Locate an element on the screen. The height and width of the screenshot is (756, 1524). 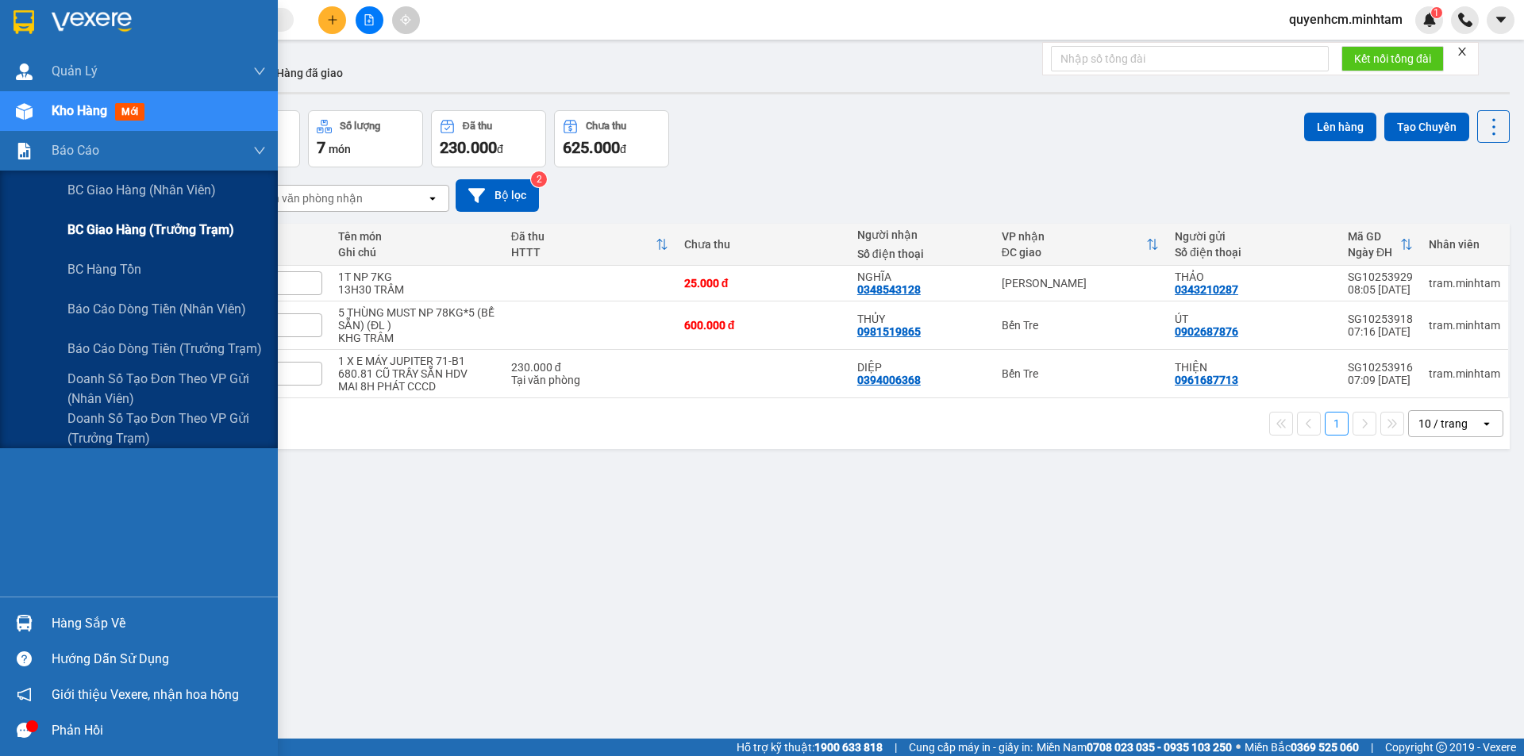
div: Tên món is located at coordinates (417, 237).